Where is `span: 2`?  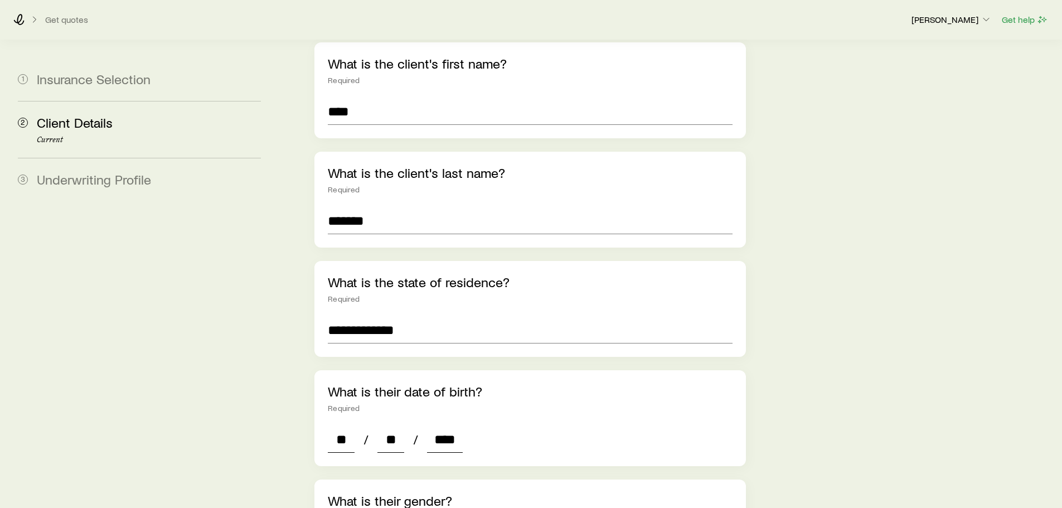
span: 2 is located at coordinates (23, 123).